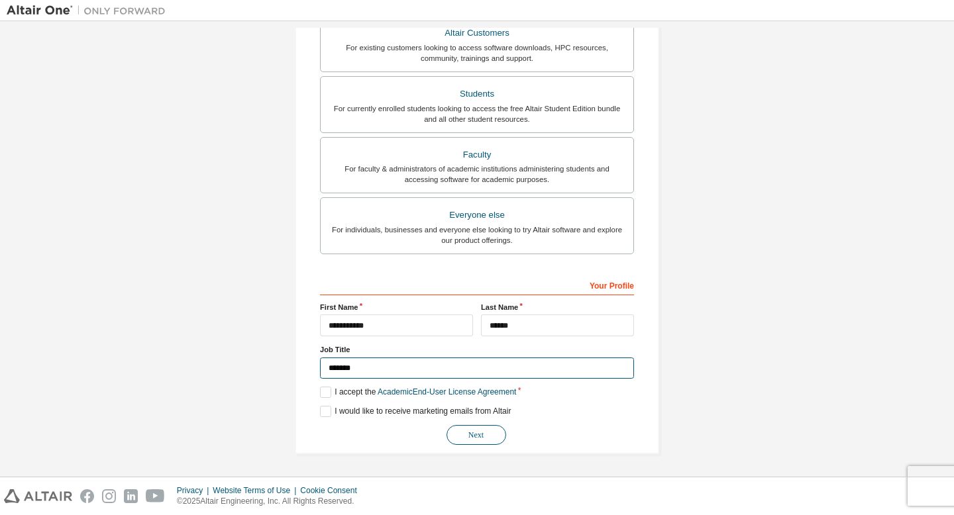 Image resolution: width=954 pixels, height=515 pixels. Describe the element at coordinates (477, 94) in the screenshot. I see `div: Students` at that location.